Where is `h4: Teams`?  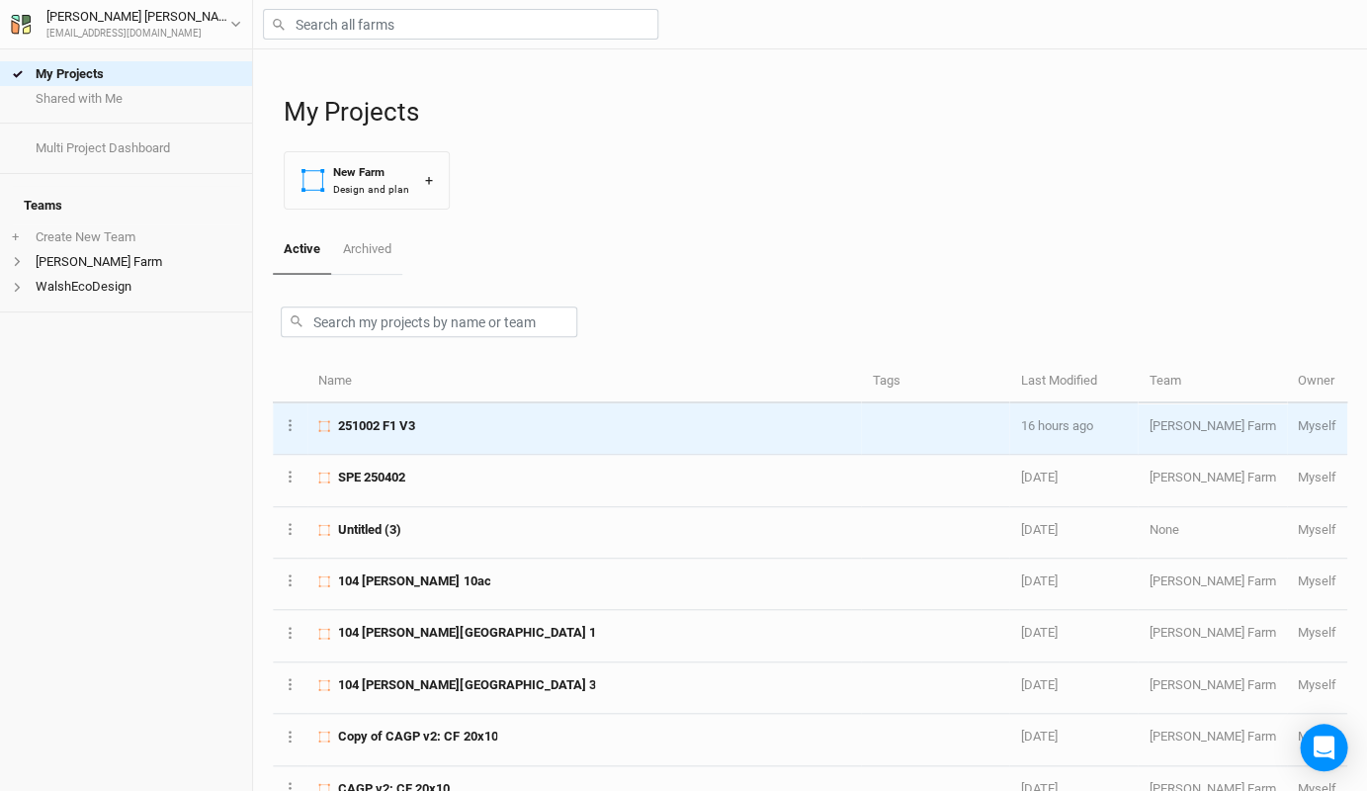
h4: Teams is located at coordinates (126, 206).